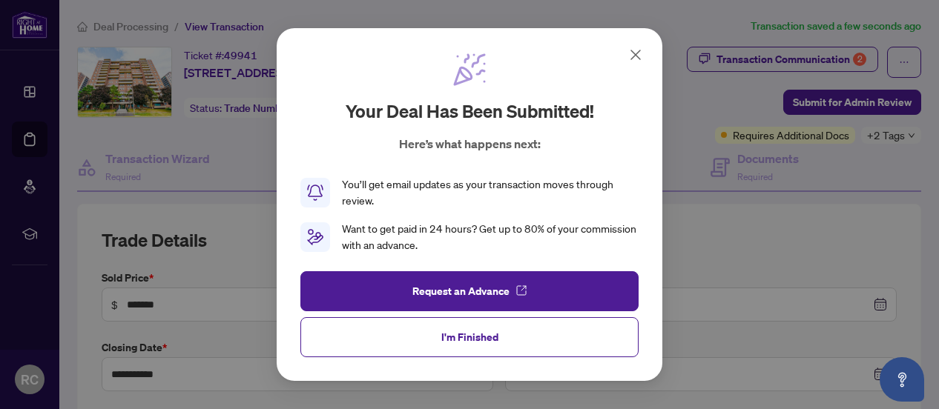 The width and height of the screenshot is (939, 409). I want to click on span: I'm Finished, so click(469, 337).